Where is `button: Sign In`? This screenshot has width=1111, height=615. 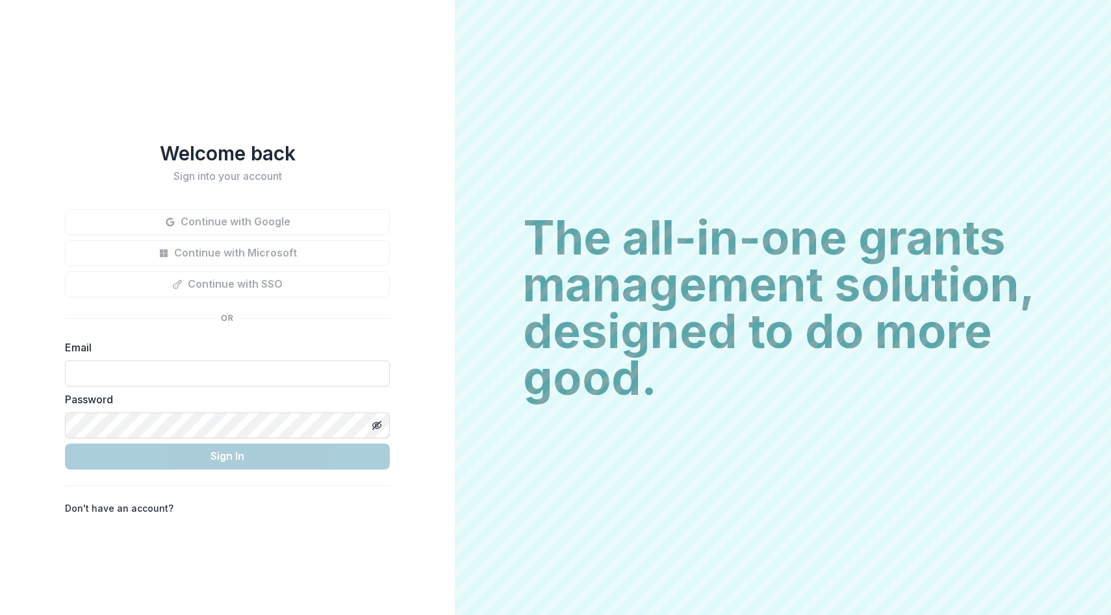
button: Sign In is located at coordinates (227, 457).